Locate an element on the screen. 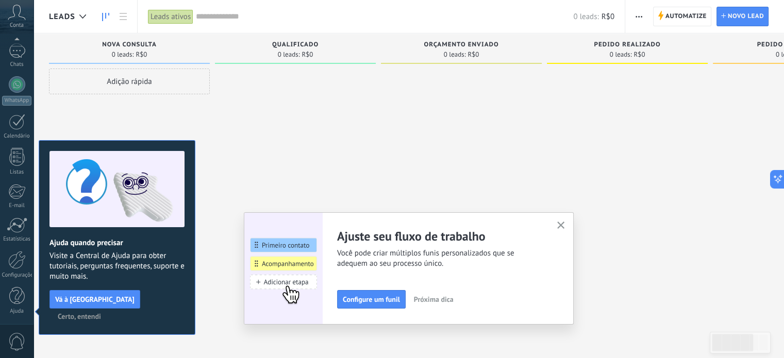 This screenshot has width=784, height=358. span: Automatize is located at coordinates (686, 16).